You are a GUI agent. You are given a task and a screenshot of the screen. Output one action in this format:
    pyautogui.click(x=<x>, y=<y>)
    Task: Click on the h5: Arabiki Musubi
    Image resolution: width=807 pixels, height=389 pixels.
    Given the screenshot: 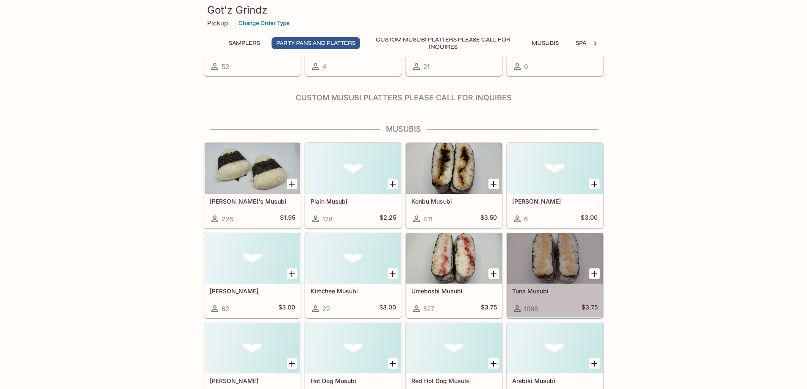 What is the action you would take?
    pyautogui.click(x=555, y=381)
    